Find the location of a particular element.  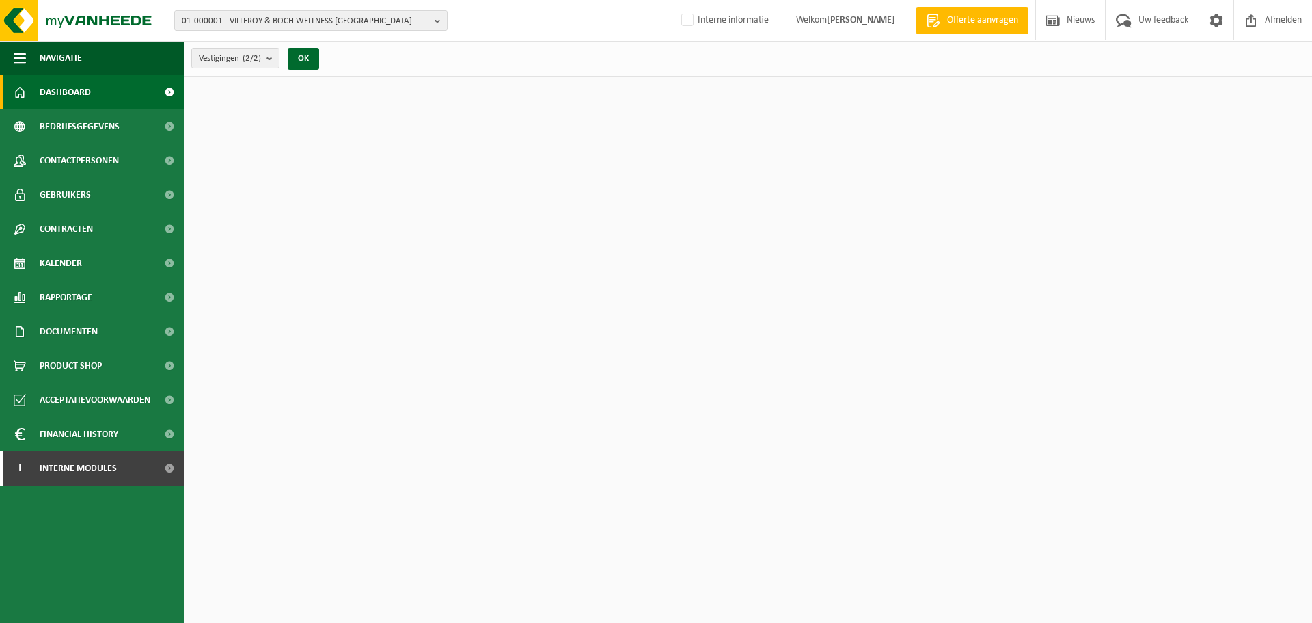

span: Product Shop is located at coordinates (70, 366).